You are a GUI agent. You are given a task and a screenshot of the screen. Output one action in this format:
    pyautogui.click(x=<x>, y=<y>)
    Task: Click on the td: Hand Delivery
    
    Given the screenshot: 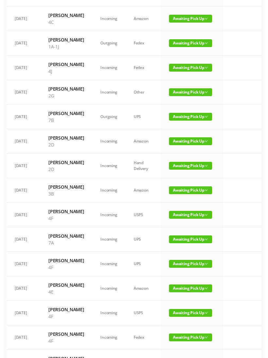 What is the action you would take?
    pyautogui.click(x=143, y=166)
    